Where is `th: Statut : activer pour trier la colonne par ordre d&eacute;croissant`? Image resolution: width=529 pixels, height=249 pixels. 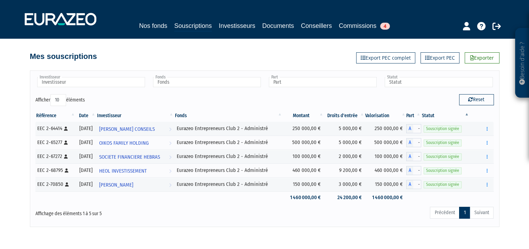
th: Statut : activer pour trier la colonne par ordre d&eacute;croissant is located at coordinates (446, 116).